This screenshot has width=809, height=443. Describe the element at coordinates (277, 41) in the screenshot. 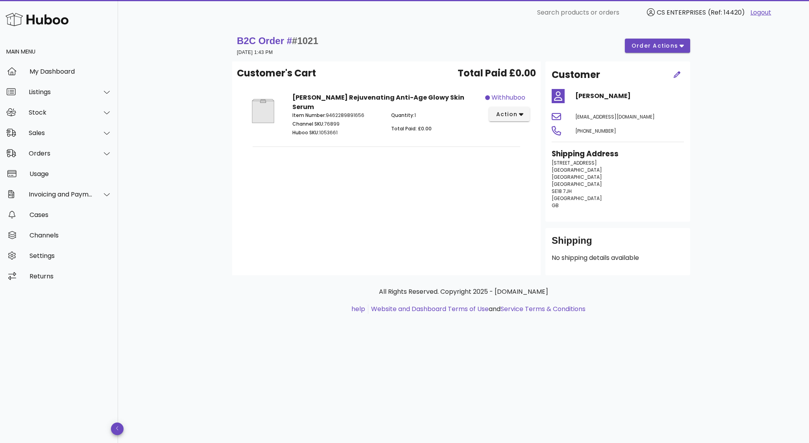

I see `strong: B2C Order #` at that location.